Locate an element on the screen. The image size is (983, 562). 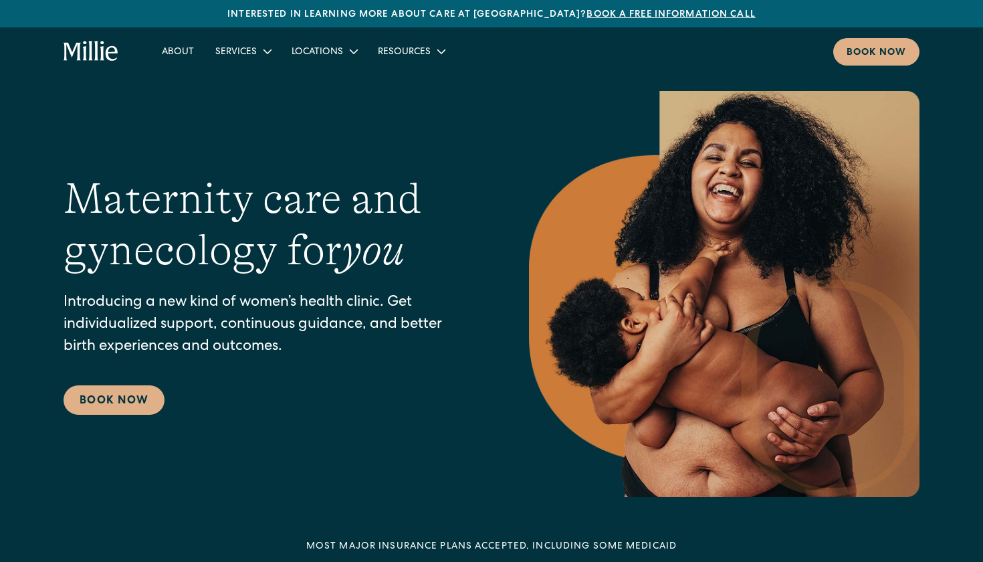
img: Smiling mother with her baby in arms, celebrating body positivity and the nurturing bond of postp... is located at coordinates (724, 293).